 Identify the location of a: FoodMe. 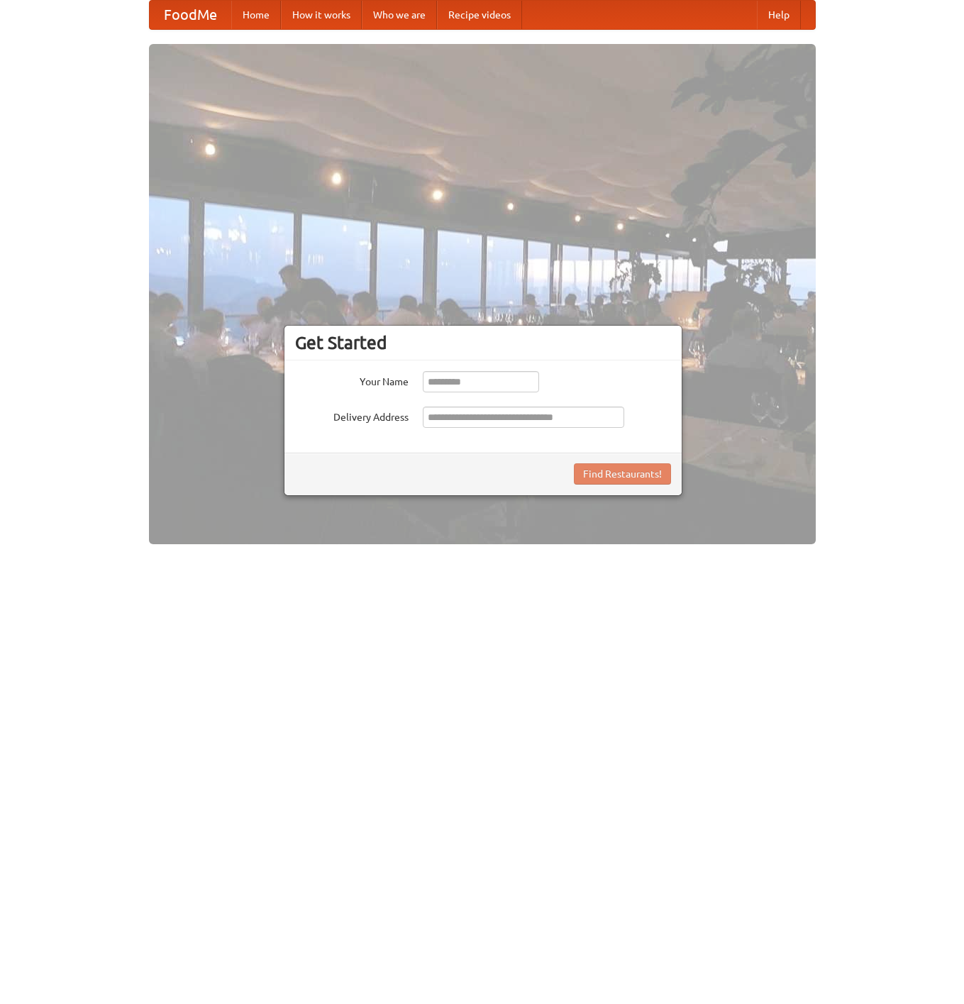
(190, 15).